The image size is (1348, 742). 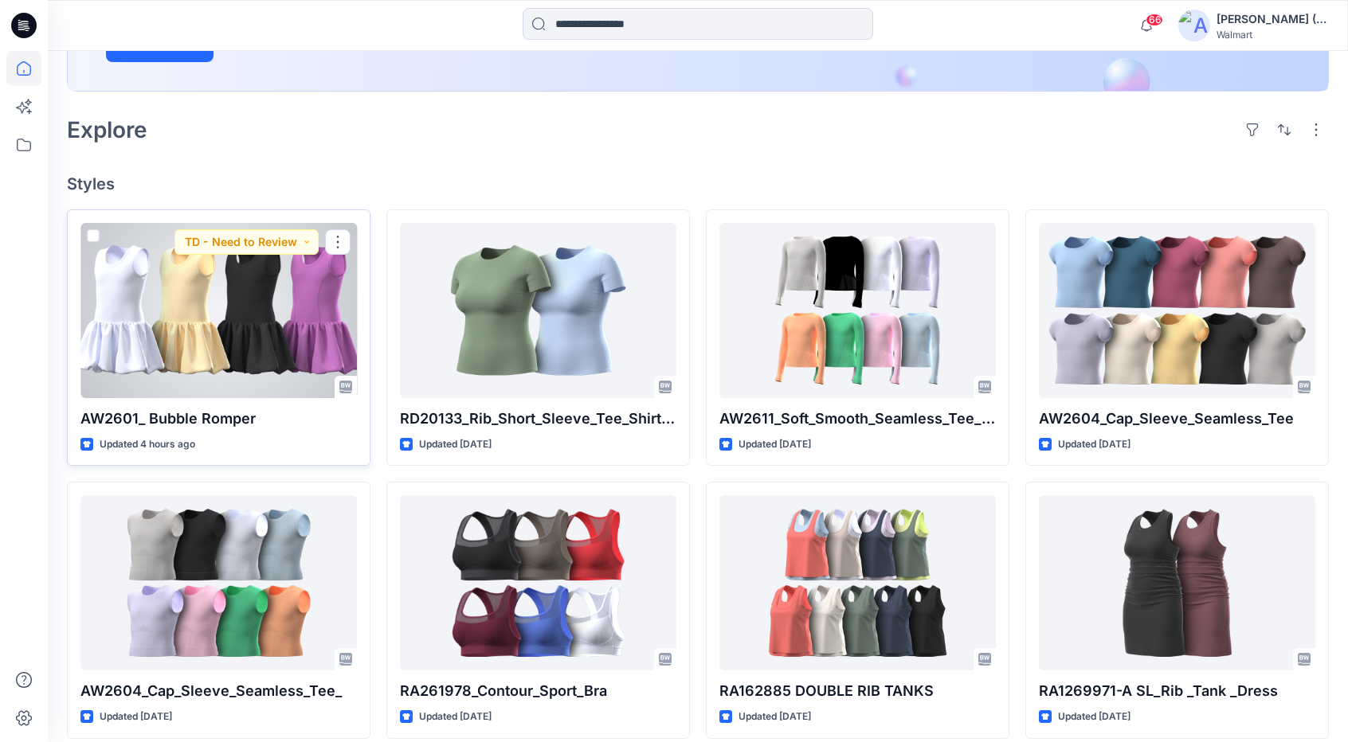 I want to click on p: Updated 4 hours ago, so click(x=147, y=444).